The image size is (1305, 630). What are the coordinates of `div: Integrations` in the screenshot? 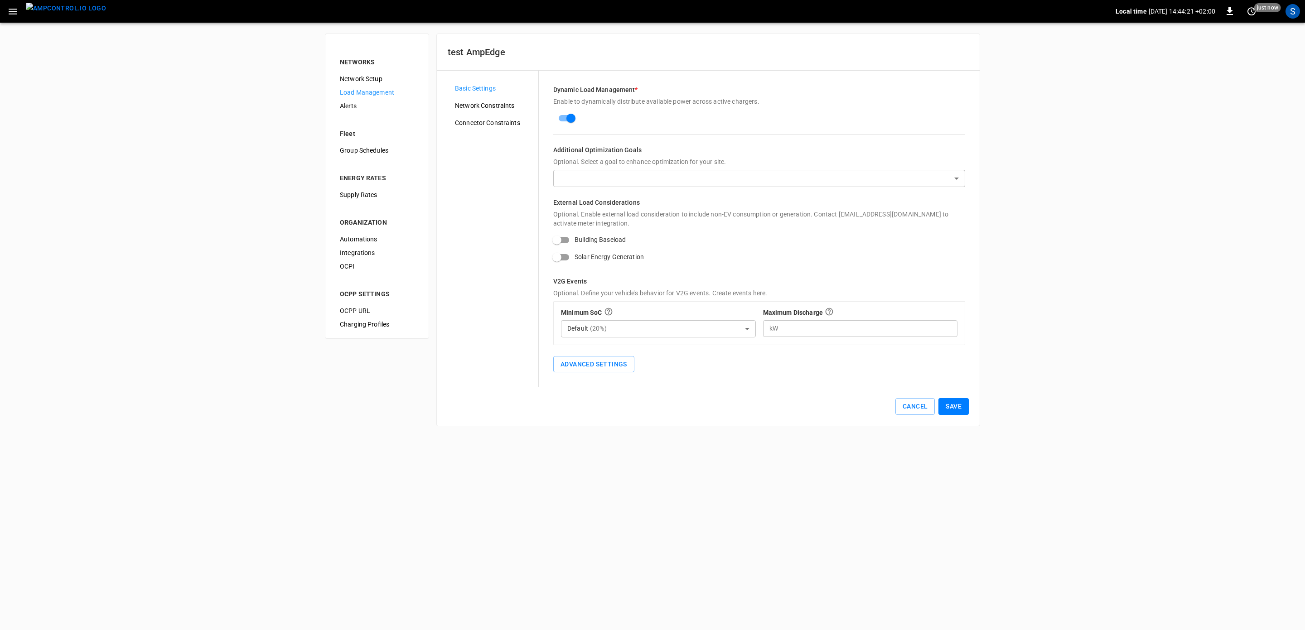 It's located at (377, 253).